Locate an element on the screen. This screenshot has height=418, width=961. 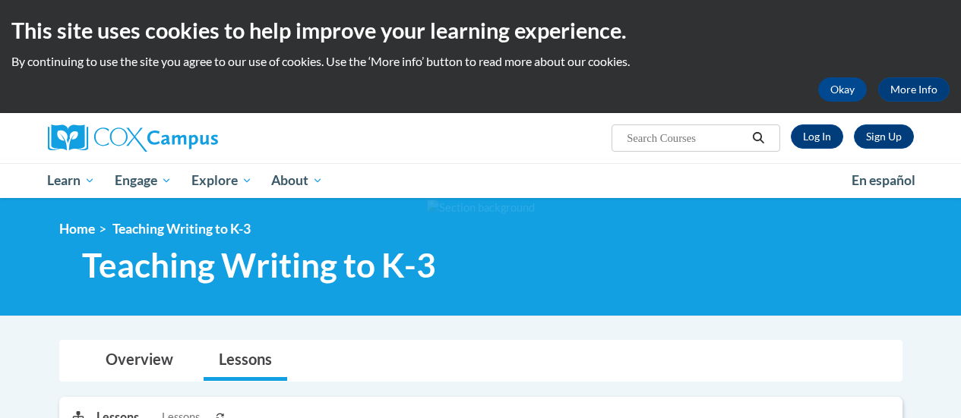
a: More Info is located at coordinates (914, 90).